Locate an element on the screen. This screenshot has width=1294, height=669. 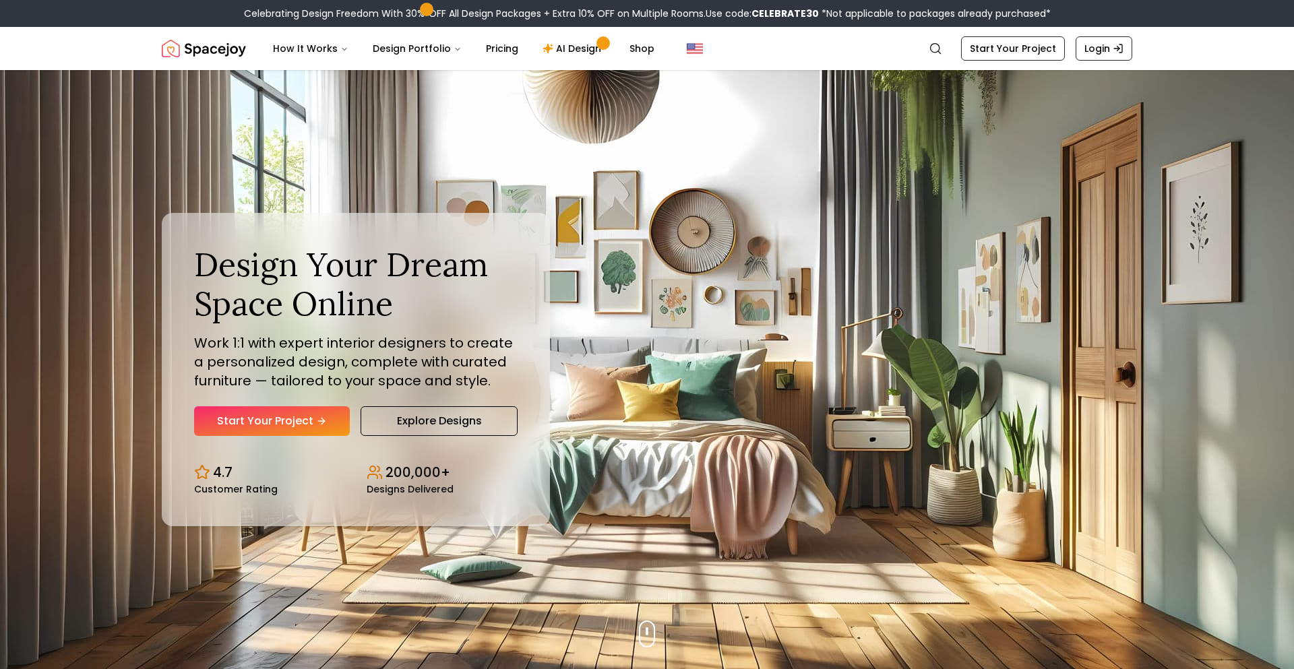
div: Celebrating Design Freedom With 30% OFF All Design Packages + Extra 10% OFF on Multiple Rooms. is located at coordinates (647, 13).